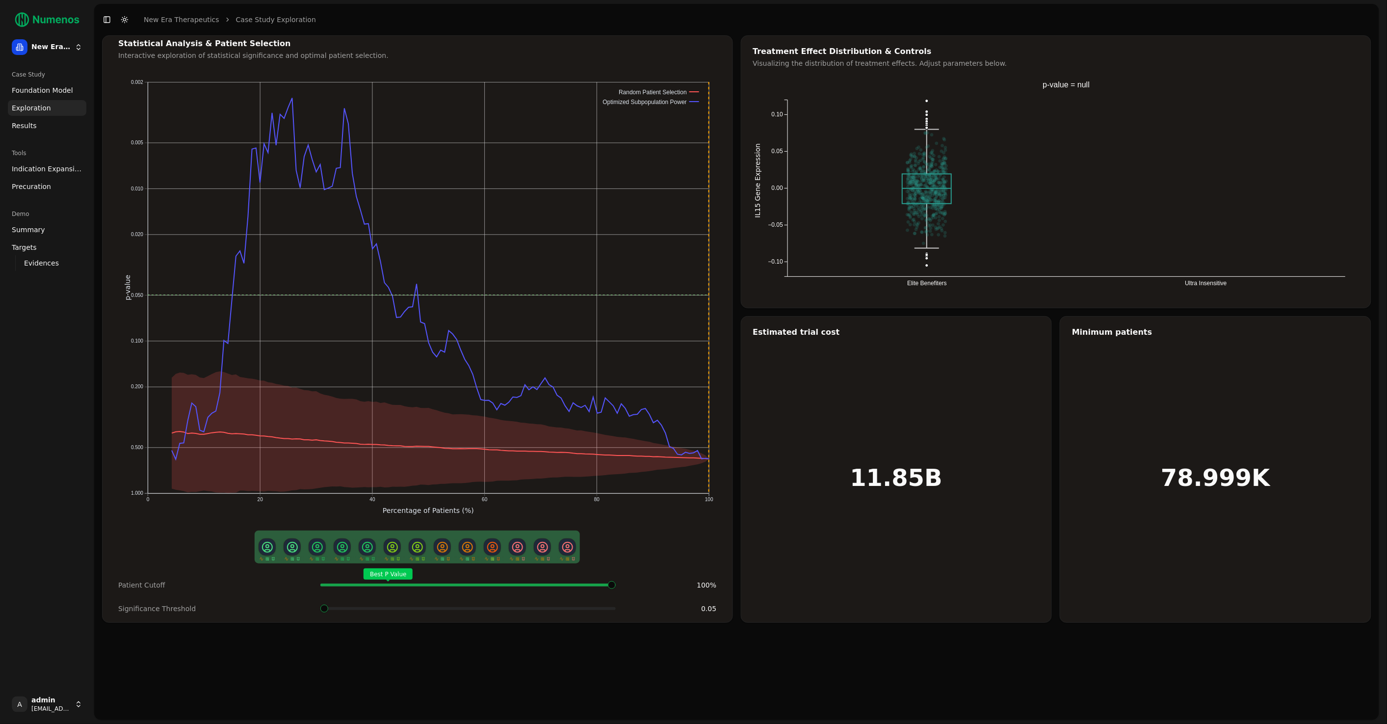  I want to click on text: 1.000, so click(137, 493).